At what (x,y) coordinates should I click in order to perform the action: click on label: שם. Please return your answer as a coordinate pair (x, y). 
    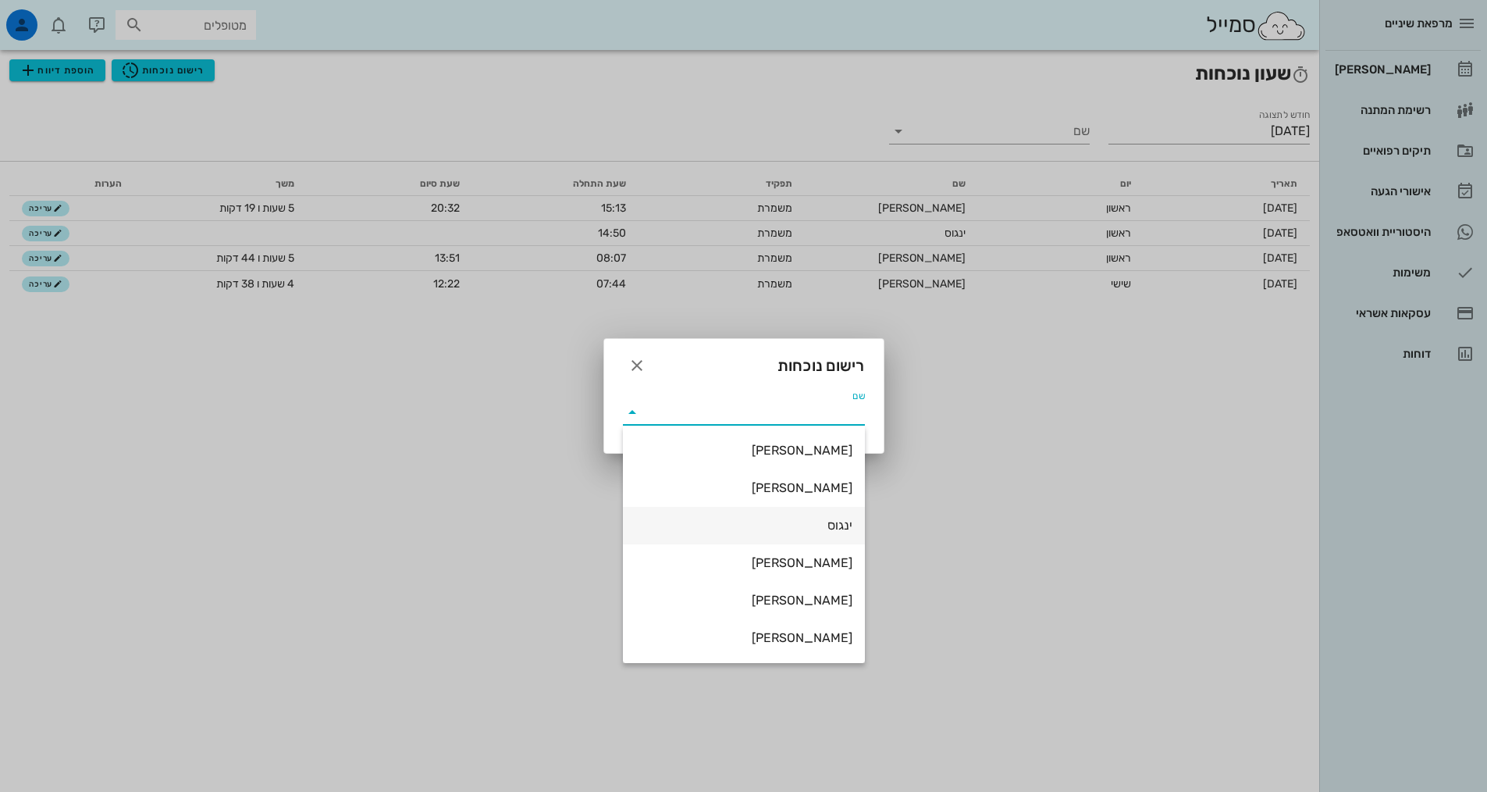
    Looking at the image, I should click on (859, 396).